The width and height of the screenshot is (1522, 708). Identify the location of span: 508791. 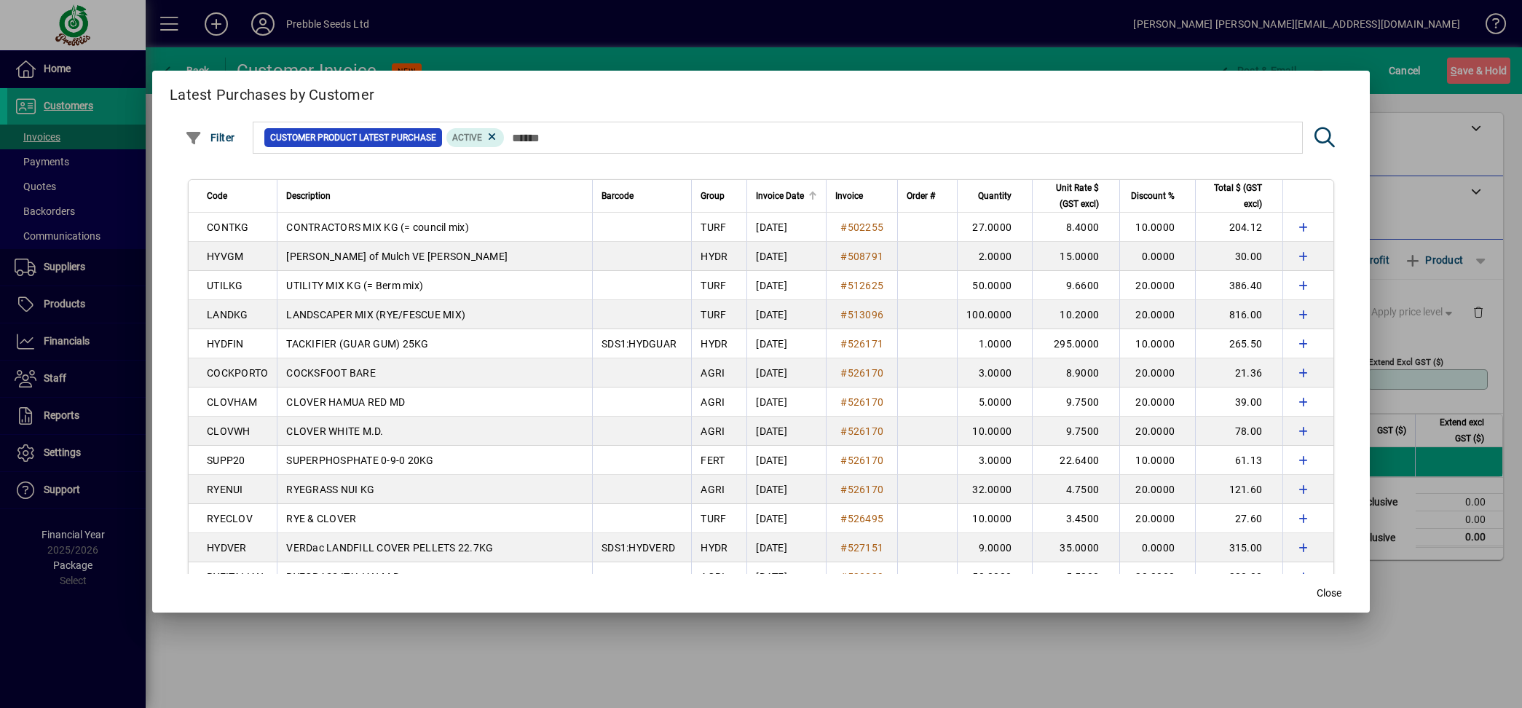
(866, 256).